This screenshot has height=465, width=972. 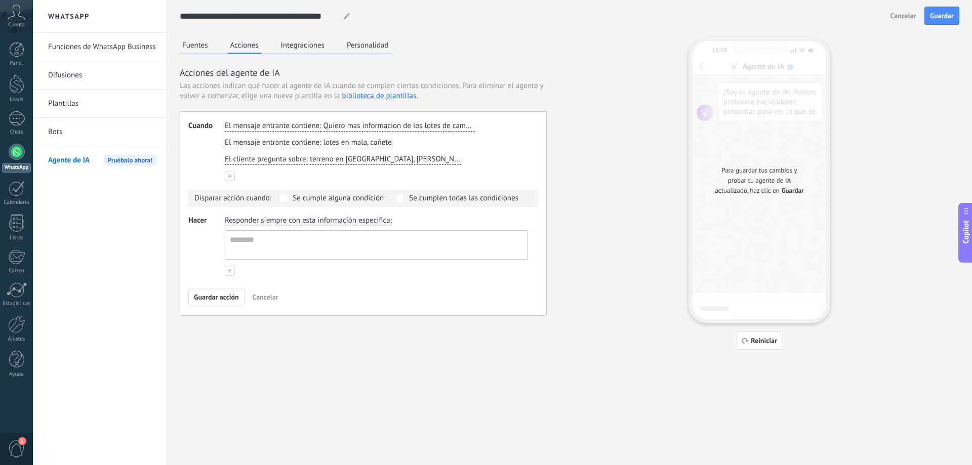 I want to click on span: Cuando, so click(x=207, y=151).